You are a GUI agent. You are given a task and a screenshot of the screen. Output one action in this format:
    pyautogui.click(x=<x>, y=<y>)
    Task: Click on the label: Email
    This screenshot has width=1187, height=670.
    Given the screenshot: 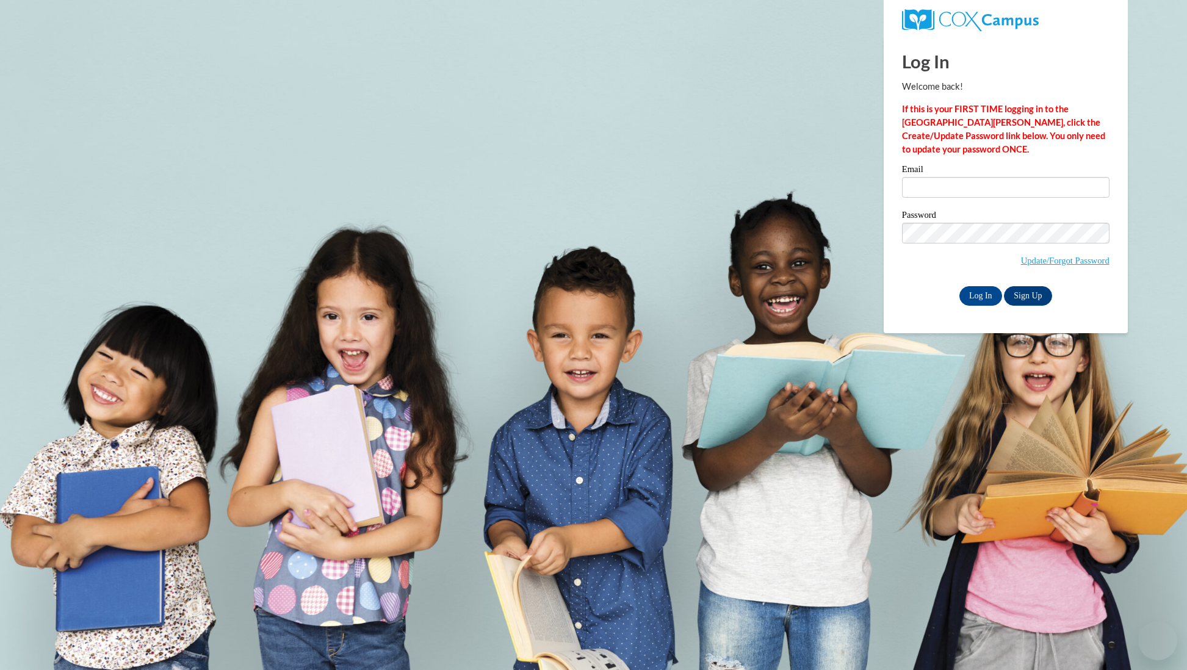 What is the action you would take?
    pyautogui.click(x=1006, y=171)
    